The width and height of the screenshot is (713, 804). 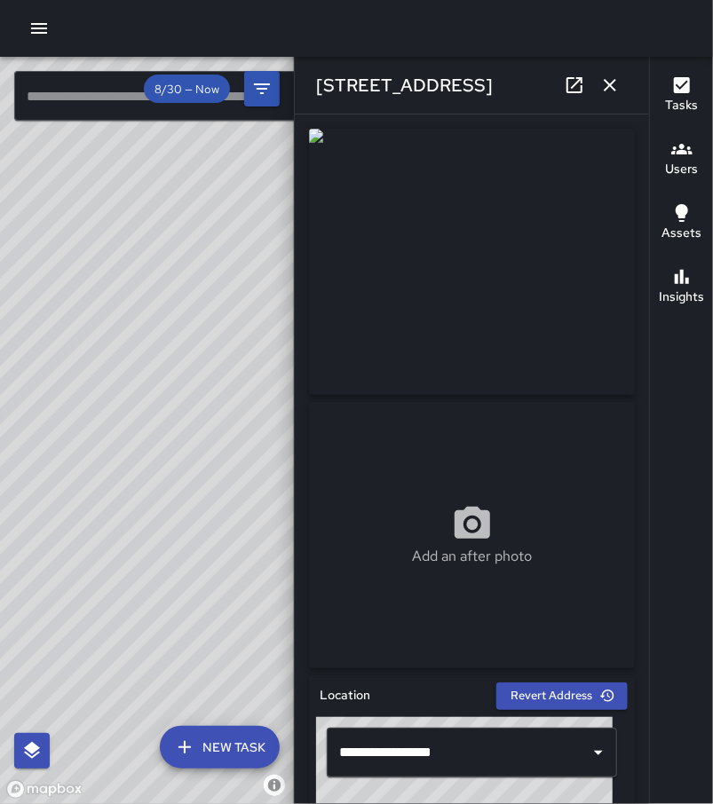 What do you see at coordinates (598, 752) in the screenshot?
I see `button: Open` at bounding box center [598, 752].